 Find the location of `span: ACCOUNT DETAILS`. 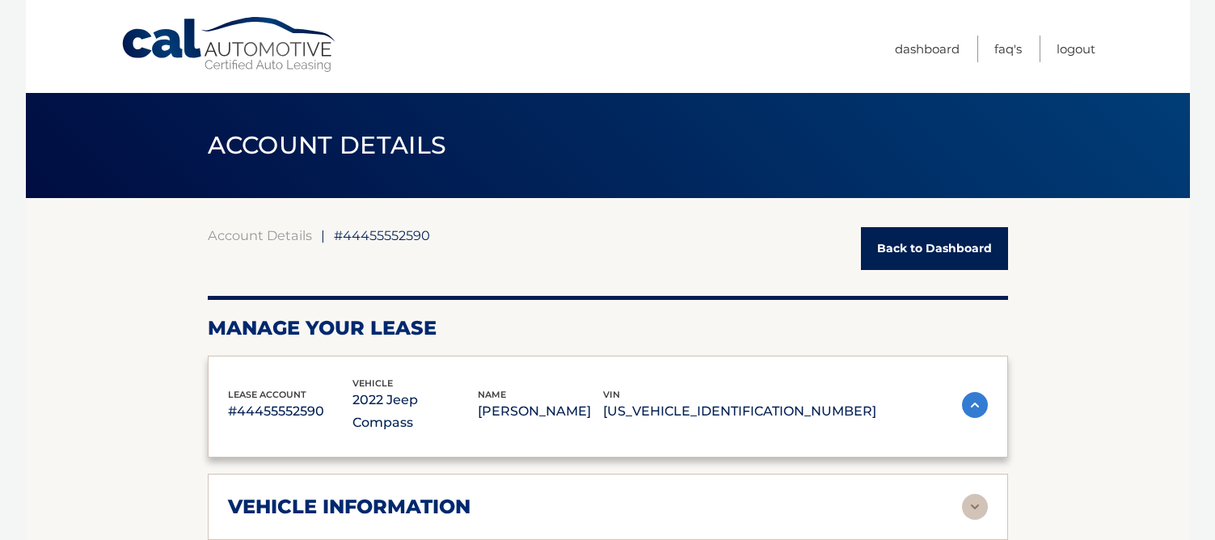

span: ACCOUNT DETAILS is located at coordinates (327, 145).